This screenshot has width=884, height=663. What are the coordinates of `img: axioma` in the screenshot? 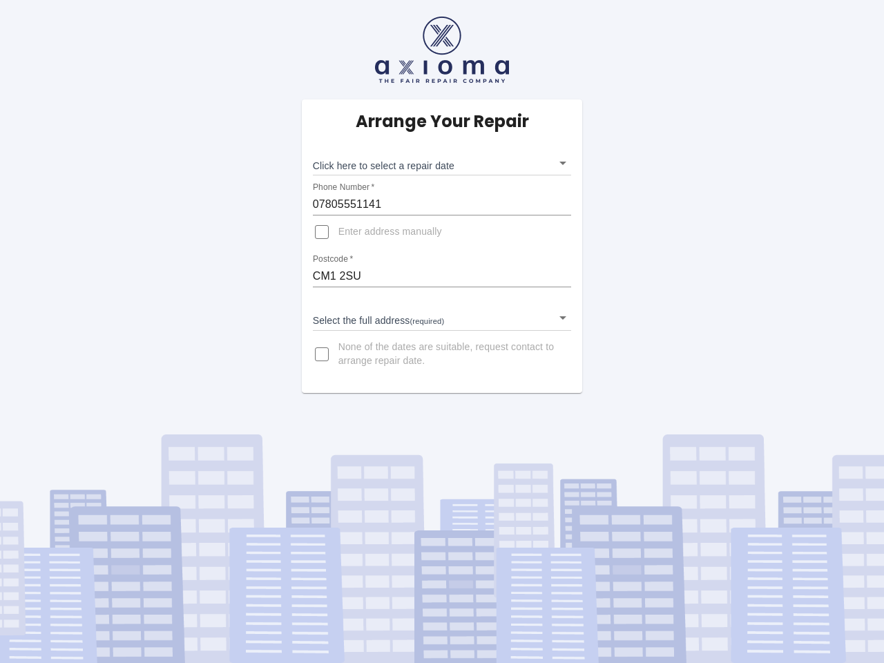 It's located at (442, 50).